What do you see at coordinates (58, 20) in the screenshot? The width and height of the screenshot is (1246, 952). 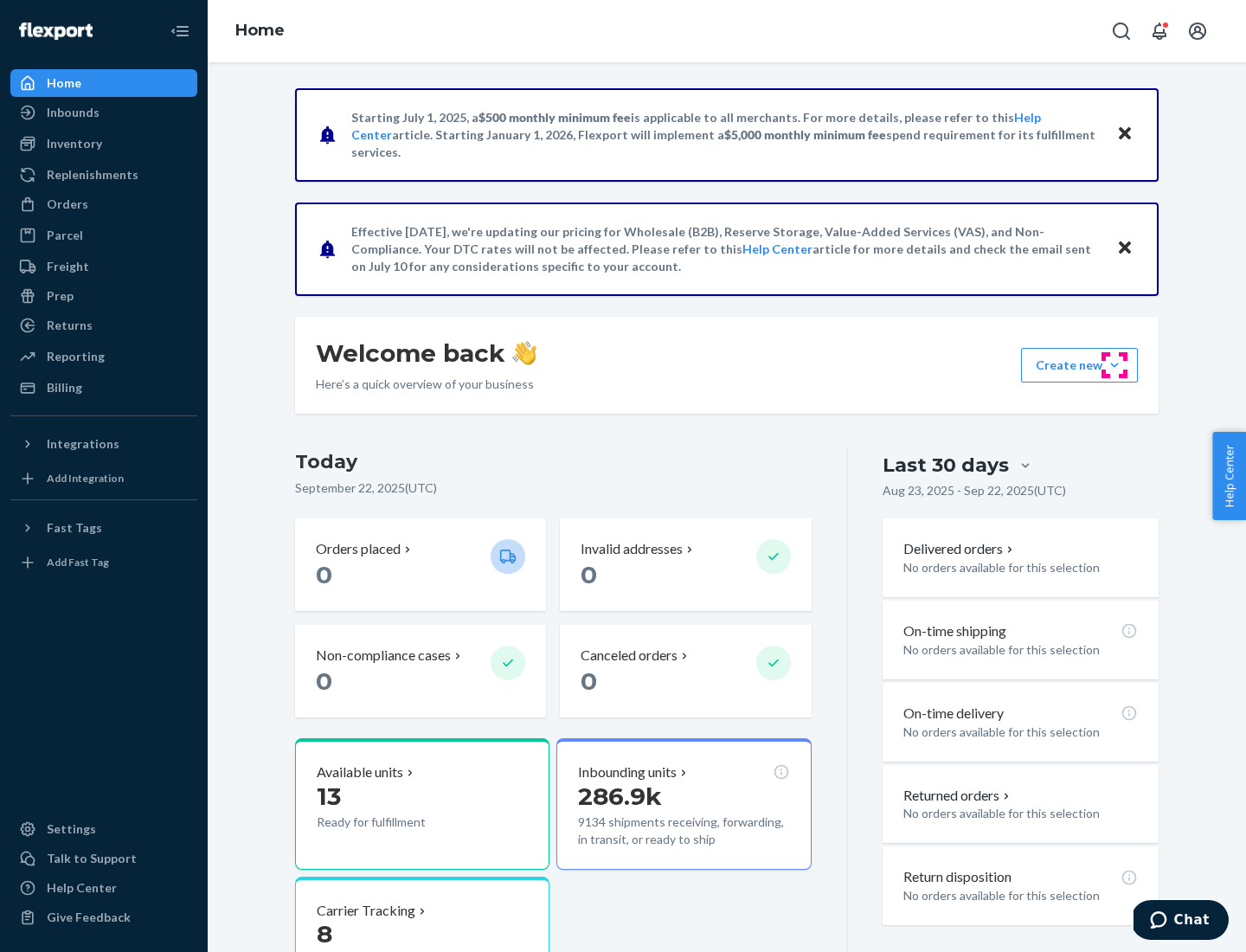 I see `span: Chat` at bounding box center [58, 20].